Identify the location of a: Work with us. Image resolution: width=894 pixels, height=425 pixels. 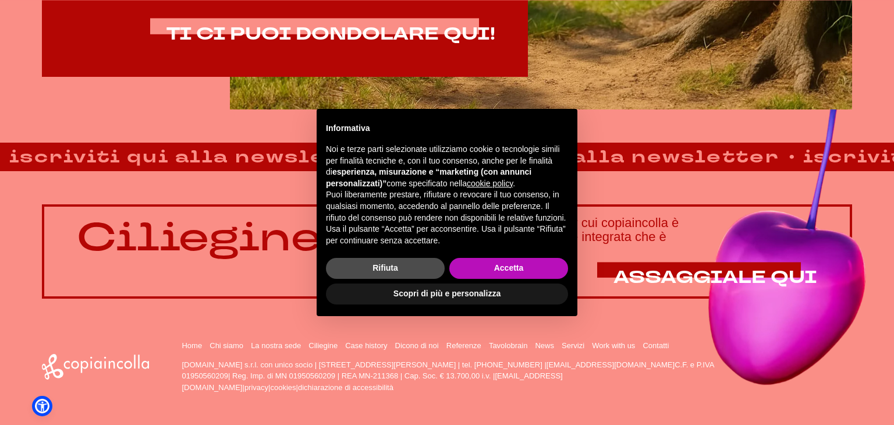
(613, 345).